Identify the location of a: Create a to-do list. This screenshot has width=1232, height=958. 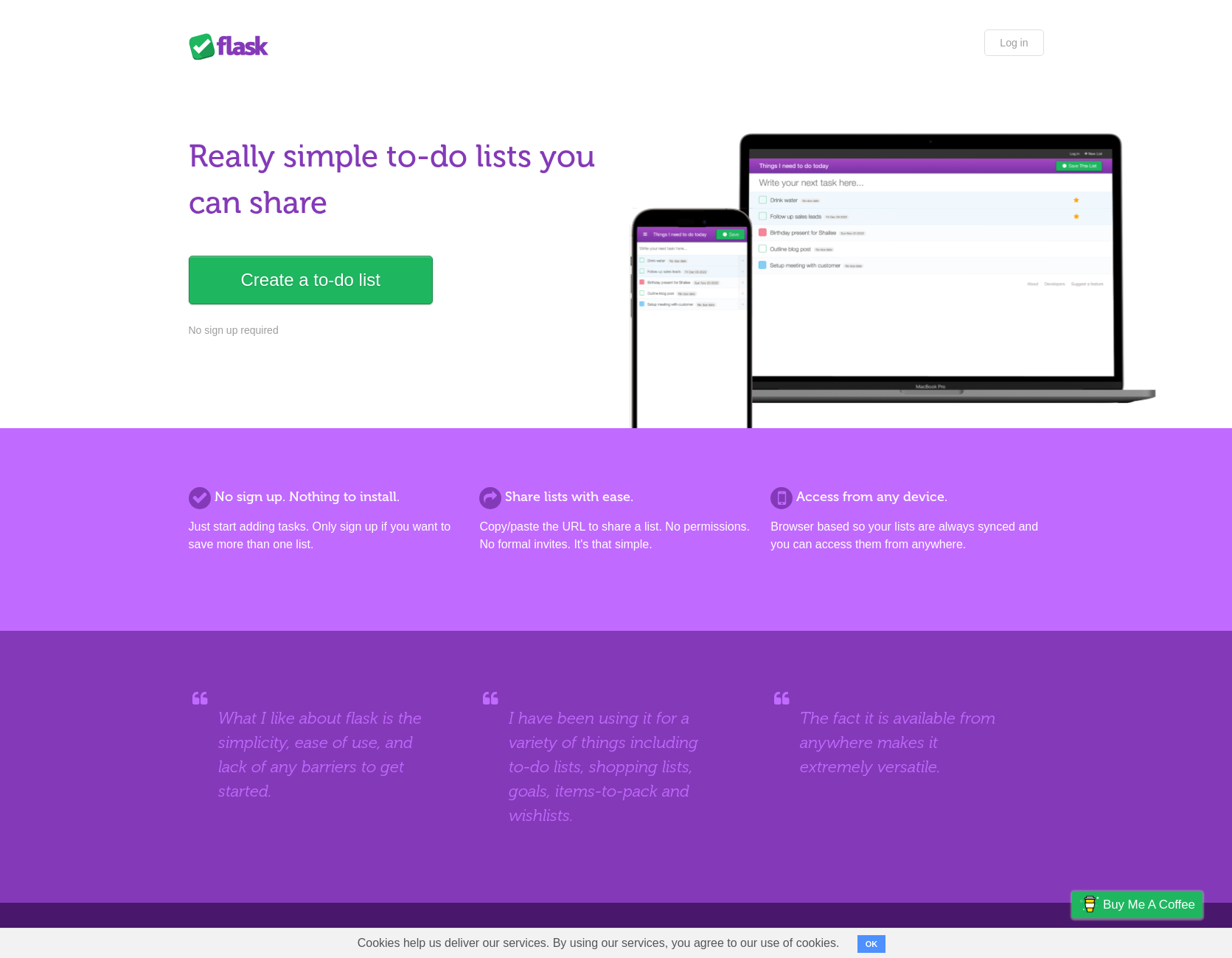
(311, 280).